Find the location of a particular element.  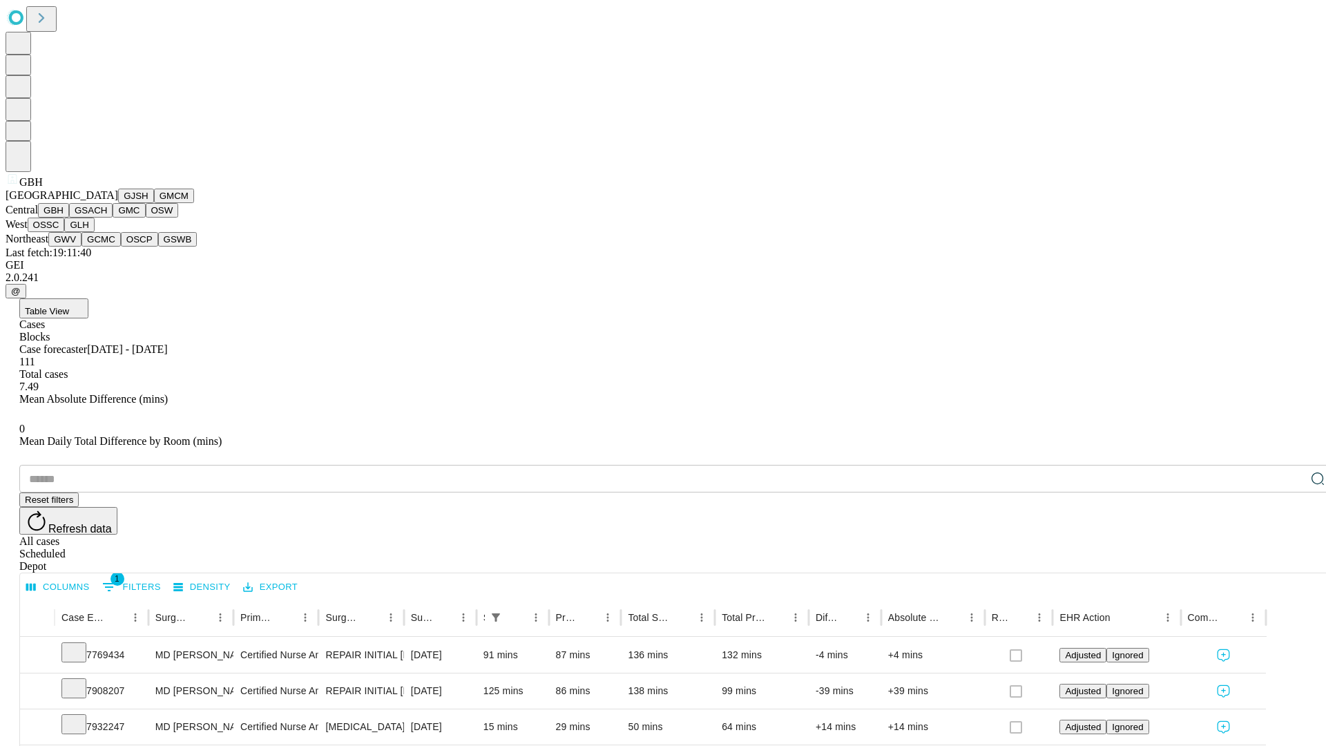

div: 132 mins is located at coordinates (762, 655).